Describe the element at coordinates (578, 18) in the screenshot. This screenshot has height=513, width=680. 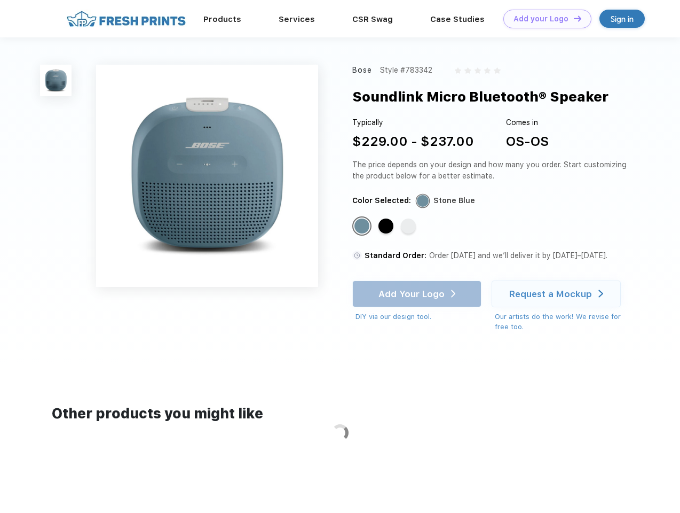
I see `img: DT` at that location.